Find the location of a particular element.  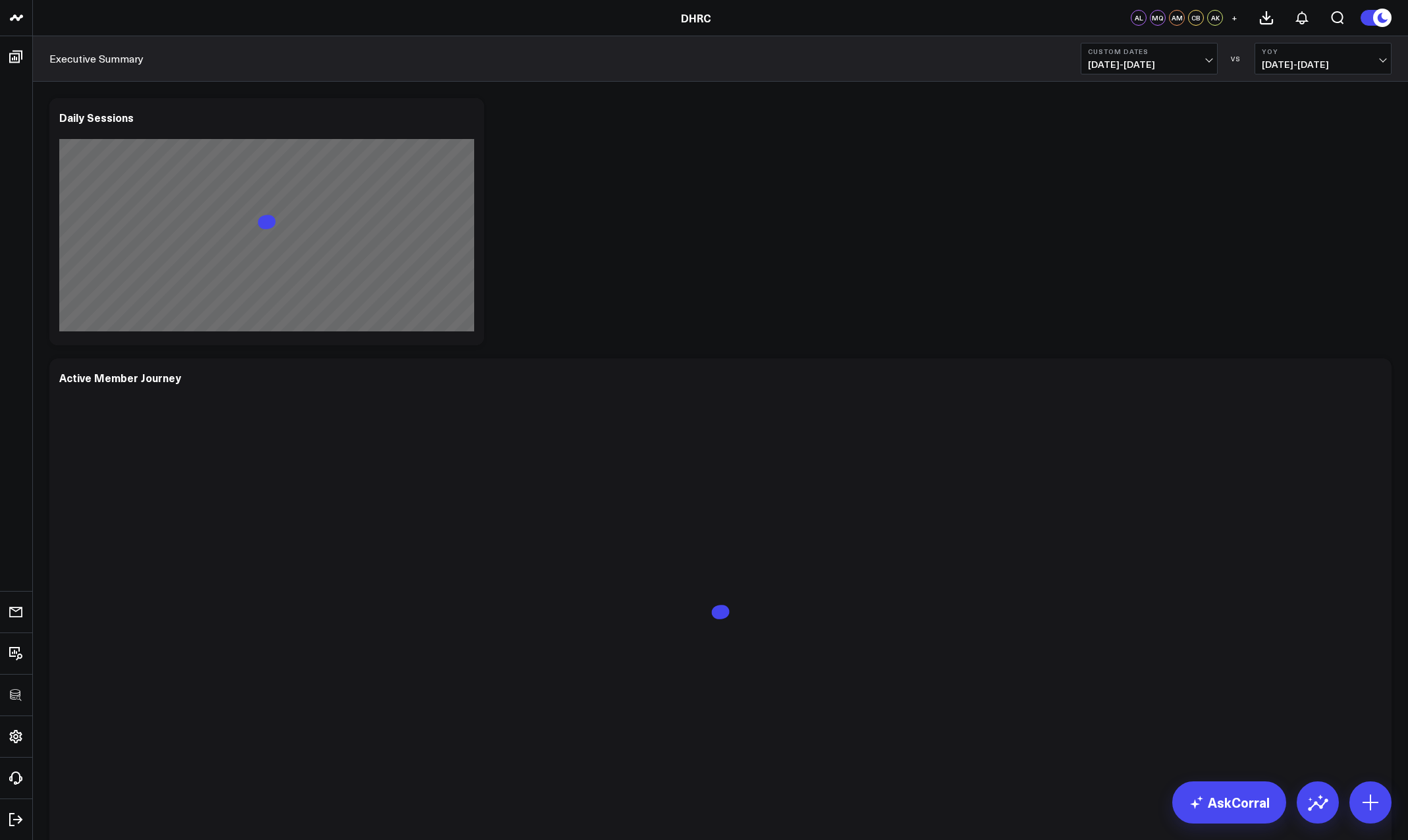

div: AL is located at coordinates (1139, 18).